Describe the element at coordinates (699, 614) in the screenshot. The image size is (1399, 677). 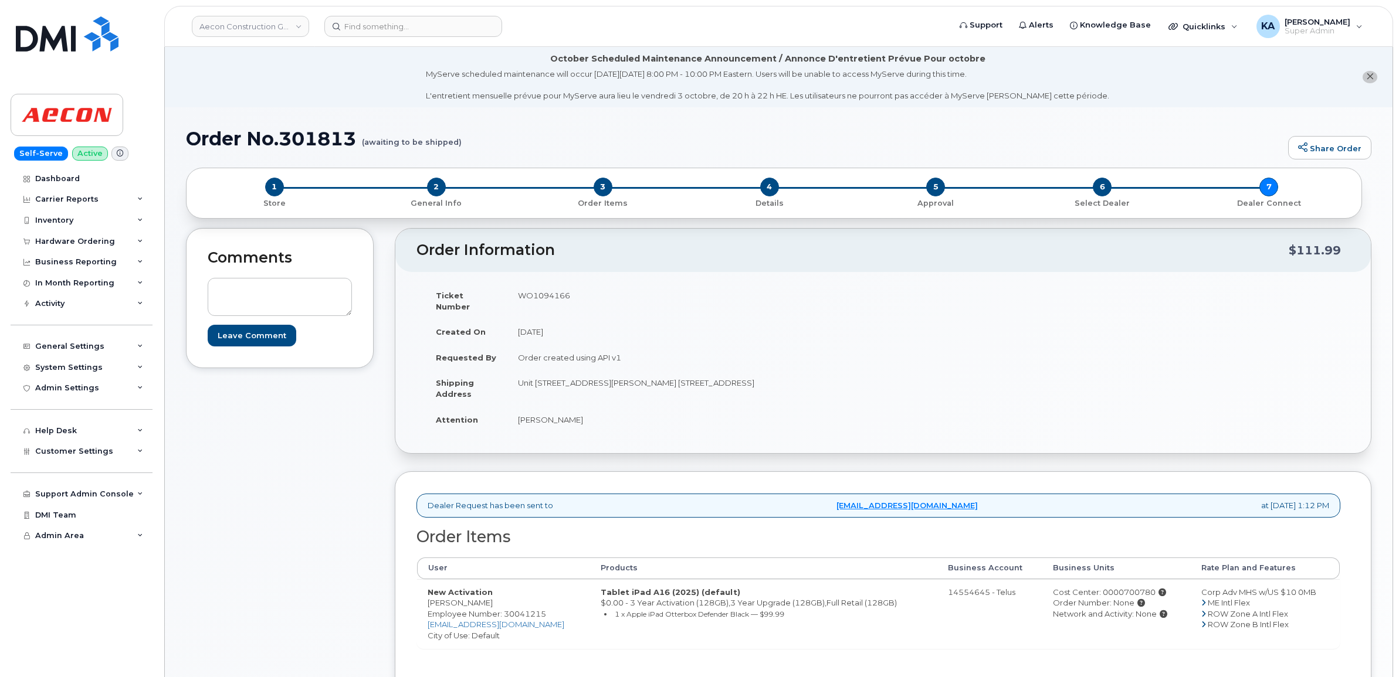
I see `small: 1 x Apple iPad Otterbox Defender Black — $99.99` at that location.